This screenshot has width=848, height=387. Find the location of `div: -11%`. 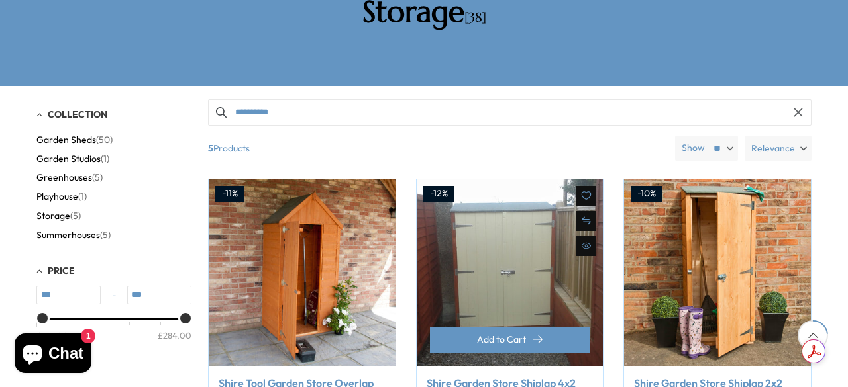

div: -11% is located at coordinates (230, 194).